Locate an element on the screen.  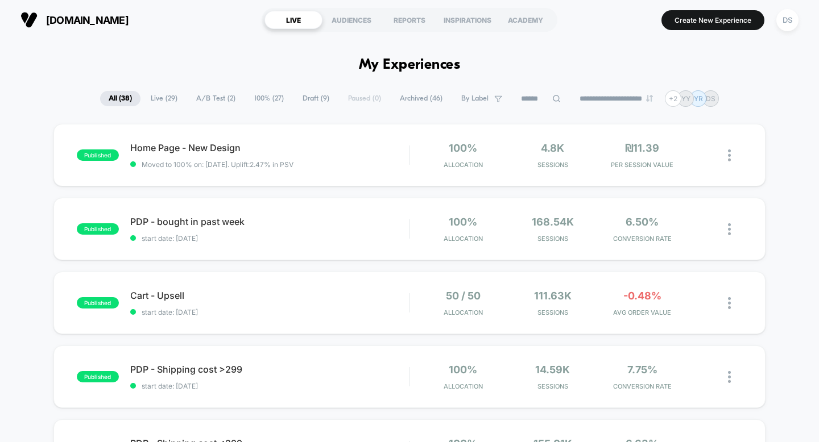
span: 6.50% is located at coordinates (642, 222).